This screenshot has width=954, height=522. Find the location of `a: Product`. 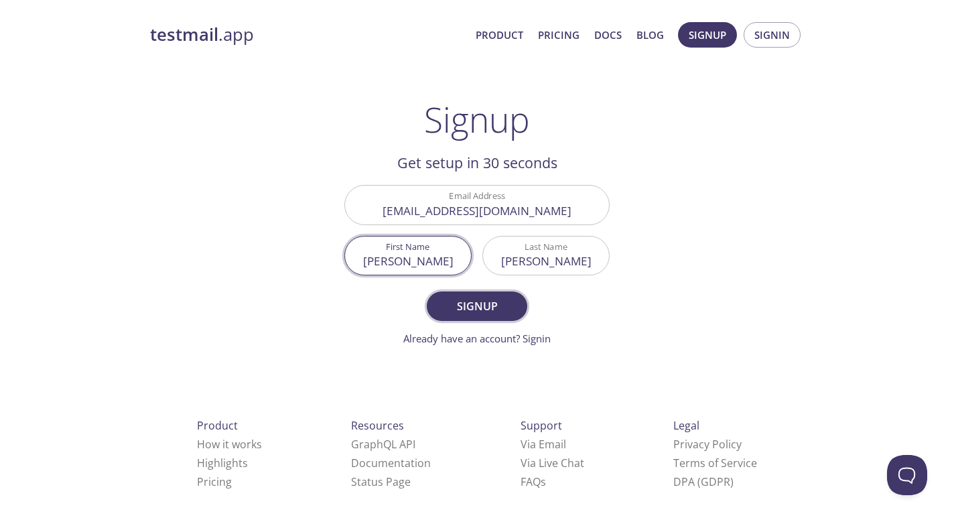

a: Product is located at coordinates (499, 35).